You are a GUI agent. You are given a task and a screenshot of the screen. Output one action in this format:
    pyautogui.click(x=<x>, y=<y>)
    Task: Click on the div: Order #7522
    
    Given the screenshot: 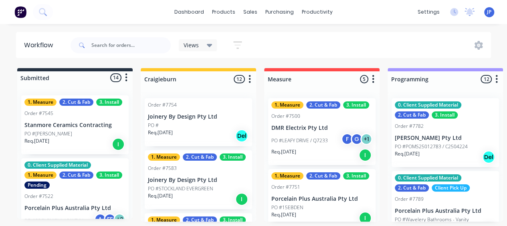 What is the action you would take?
    pyautogui.click(x=39, y=196)
    